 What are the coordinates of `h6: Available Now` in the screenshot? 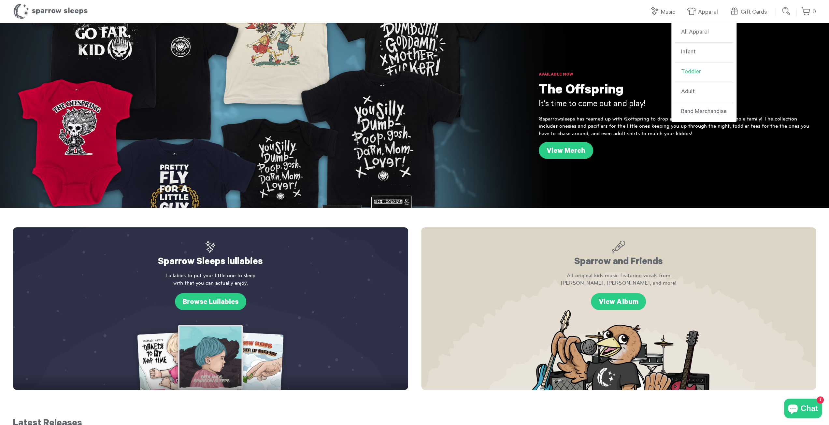 It's located at (677, 75).